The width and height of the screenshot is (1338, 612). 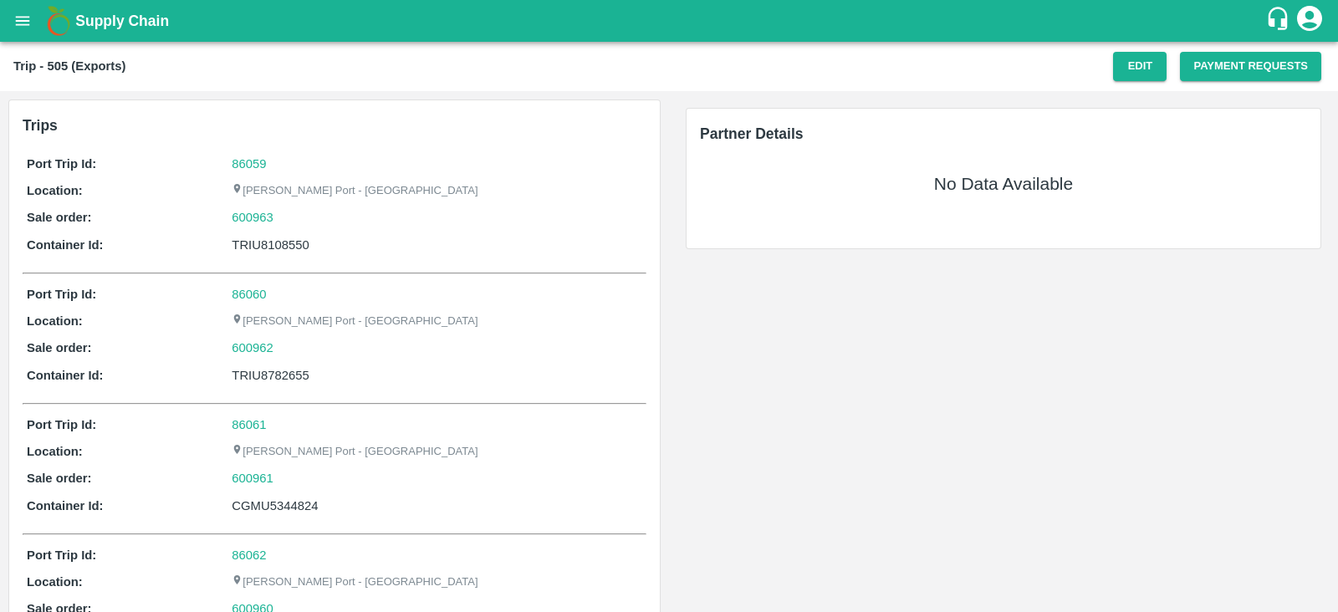 What do you see at coordinates (122, 21) in the screenshot?
I see `b: Supply Chain` at bounding box center [122, 21].